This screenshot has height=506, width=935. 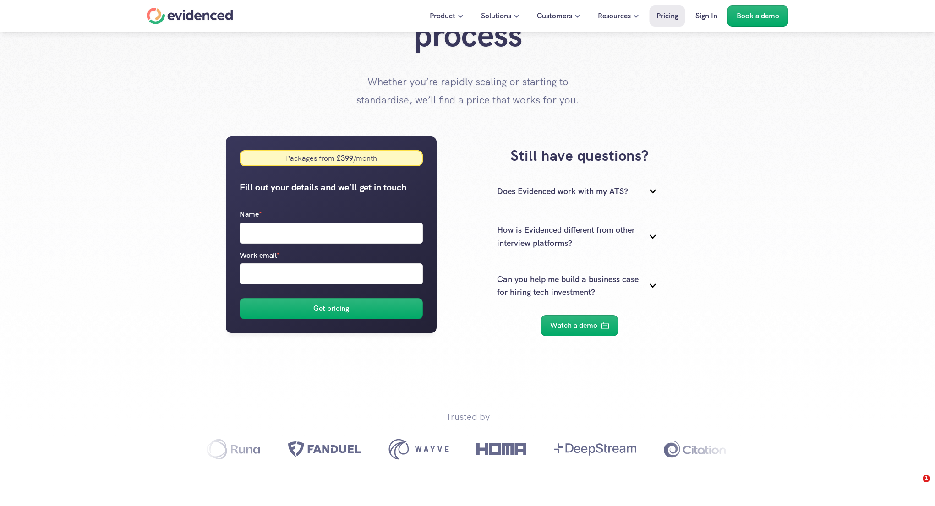 I want to click on p: Name, so click(x=251, y=214).